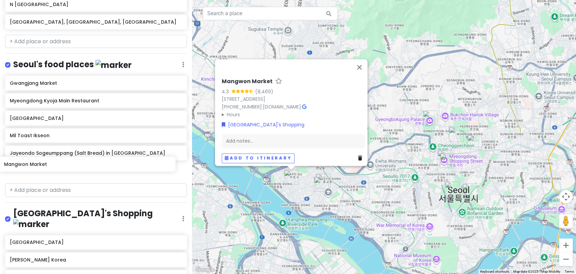  Describe the element at coordinates (291, 177) in the screenshot. I see `div: Mangwon Market` at that location.